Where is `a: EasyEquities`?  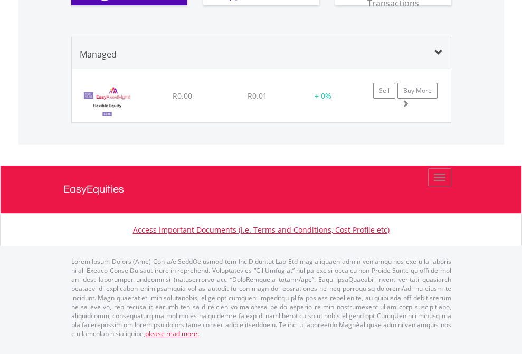
a: EasyEquities is located at coordinates (261, 190).